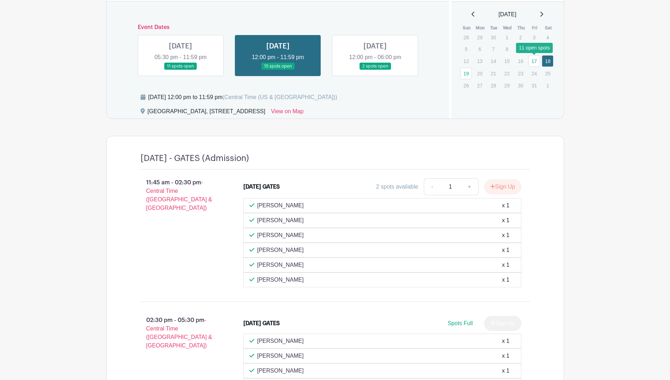 The height and width of the screenshot is (380, 670). What do you see at coordinates (534, 37) in the screenshot?
I see `p: 3` at bounding box center [534, 37].